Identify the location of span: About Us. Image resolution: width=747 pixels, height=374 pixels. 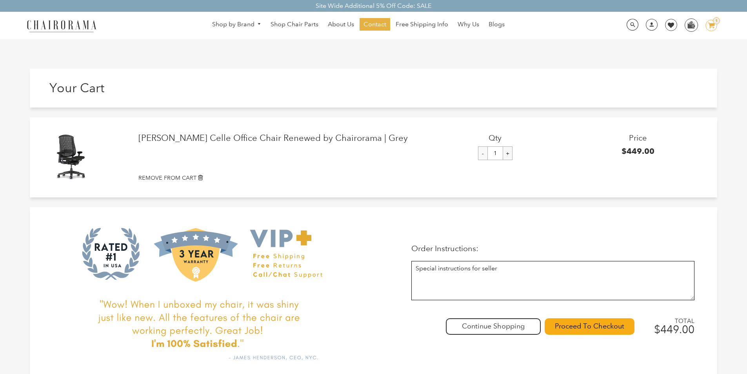
(341, 24).